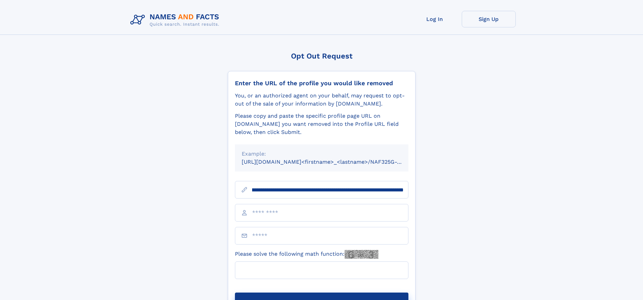 The height and width of the screenshot is (300, 643). What do you see at coordinates (307, 254) in the screenshot?
I see `label: Please solve the following math function:` at bounding box center [307, 254].